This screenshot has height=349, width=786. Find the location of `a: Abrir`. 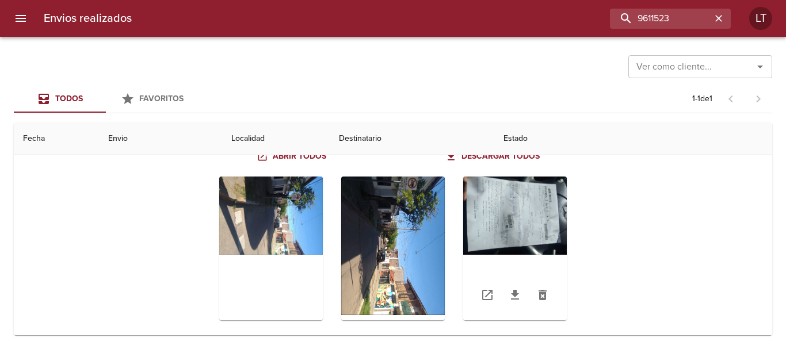

a: Abrir is located at coordinates (487, 295).